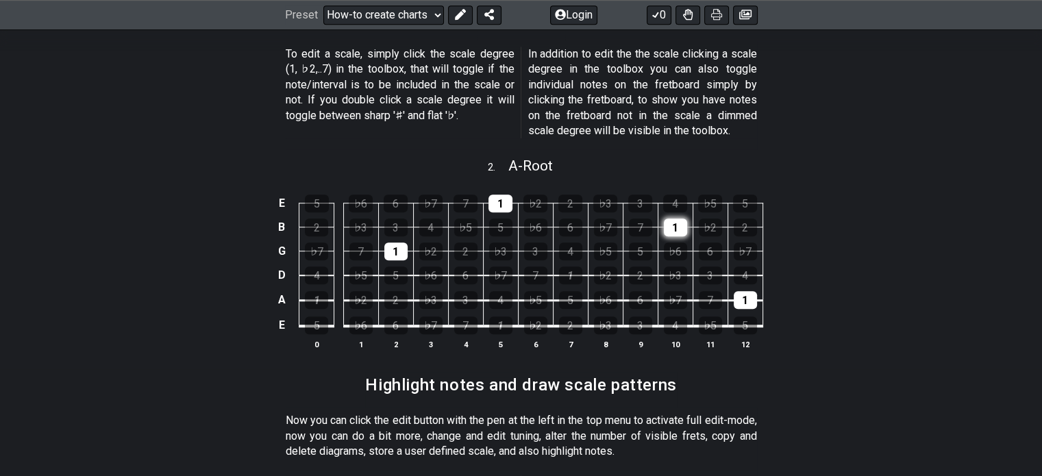  I want to click on button: Create image, so click(745, 15).